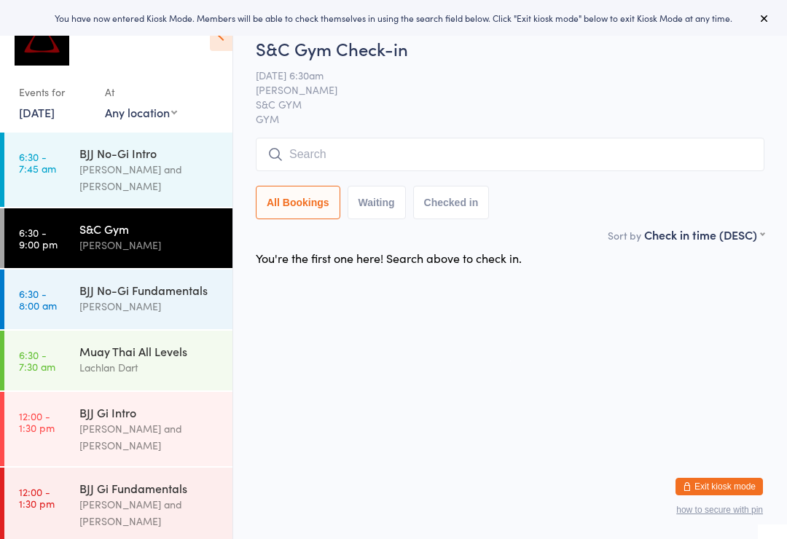 The height and width of the screenshot is (539, 787). Describe the element at coordinates (37, 163) in the screenshot. I see `time: 6:30 - 7:45 am` at that location.